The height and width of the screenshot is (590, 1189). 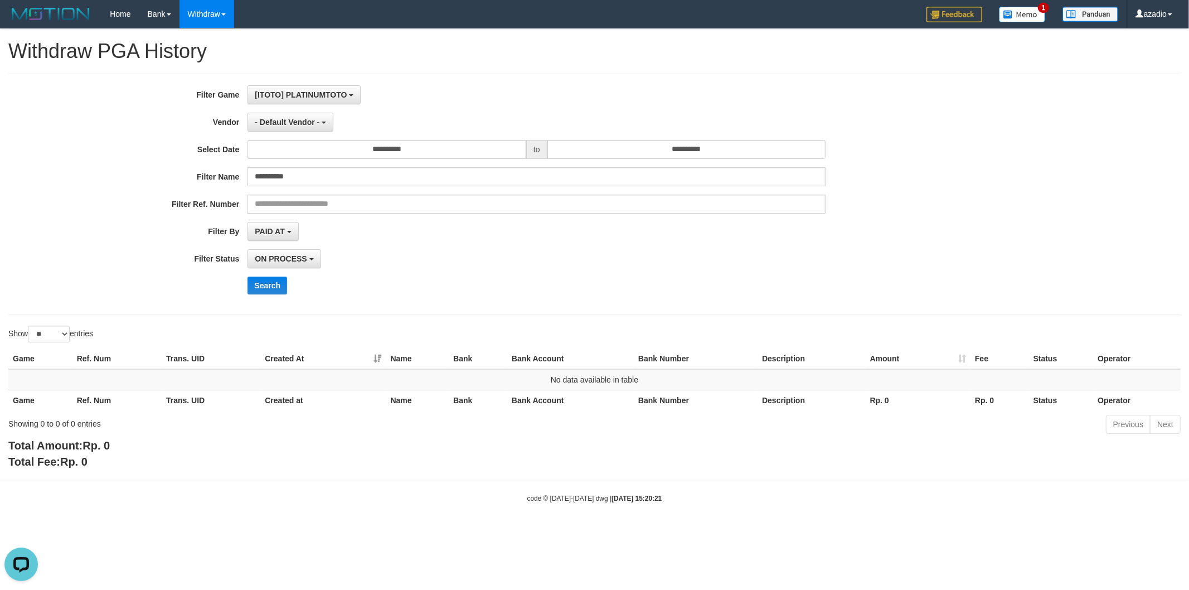 I want to click on h1: Withdraw PGA History, so click(x=594, y=51).